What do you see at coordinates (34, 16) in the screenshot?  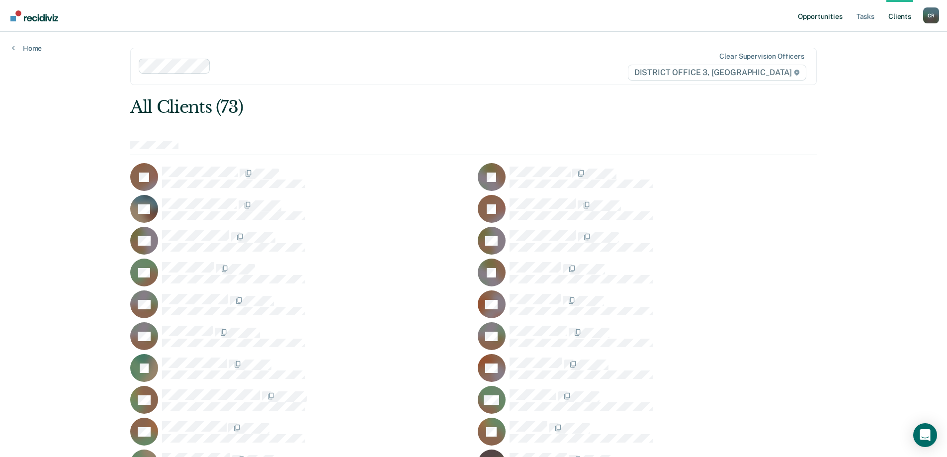 I see `img: Recidiviz` at bounding box center [34, 16].